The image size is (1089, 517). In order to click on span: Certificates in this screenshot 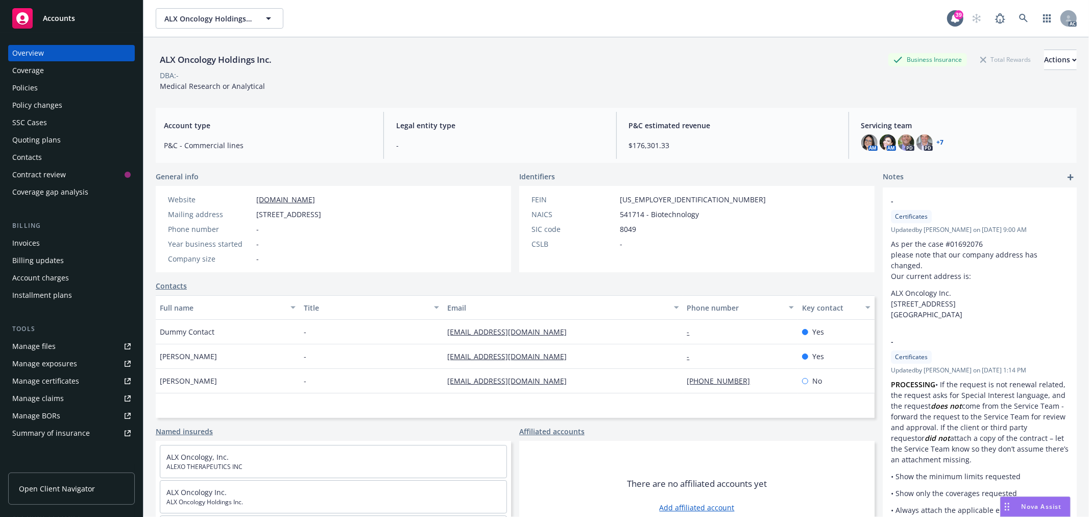, I will do `click(912, 357)`.